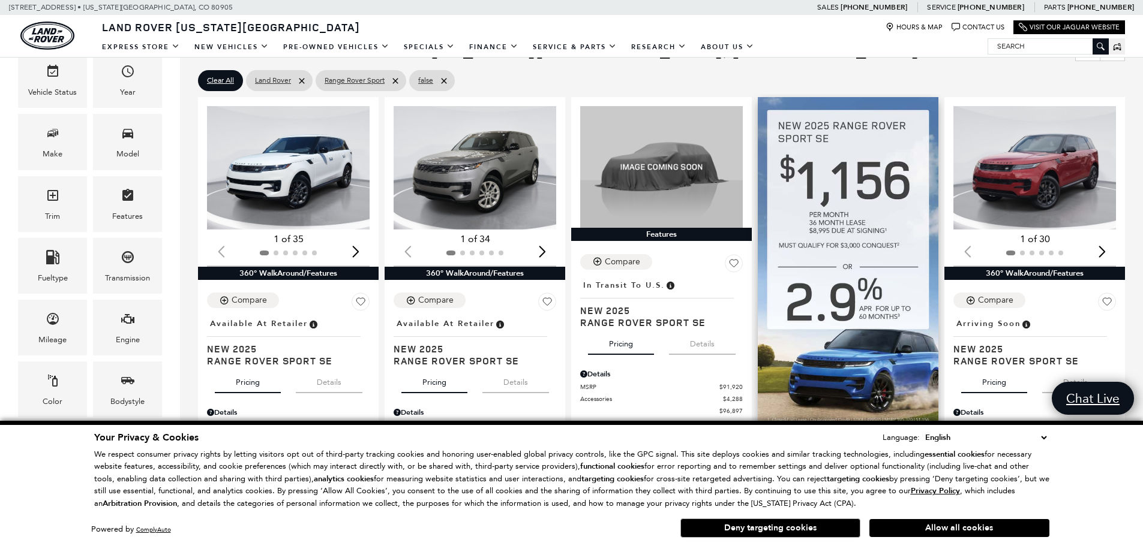  Describe the element at coordinates (474, 239) in the screenshot. I see `div: 1 of 34` at that location.